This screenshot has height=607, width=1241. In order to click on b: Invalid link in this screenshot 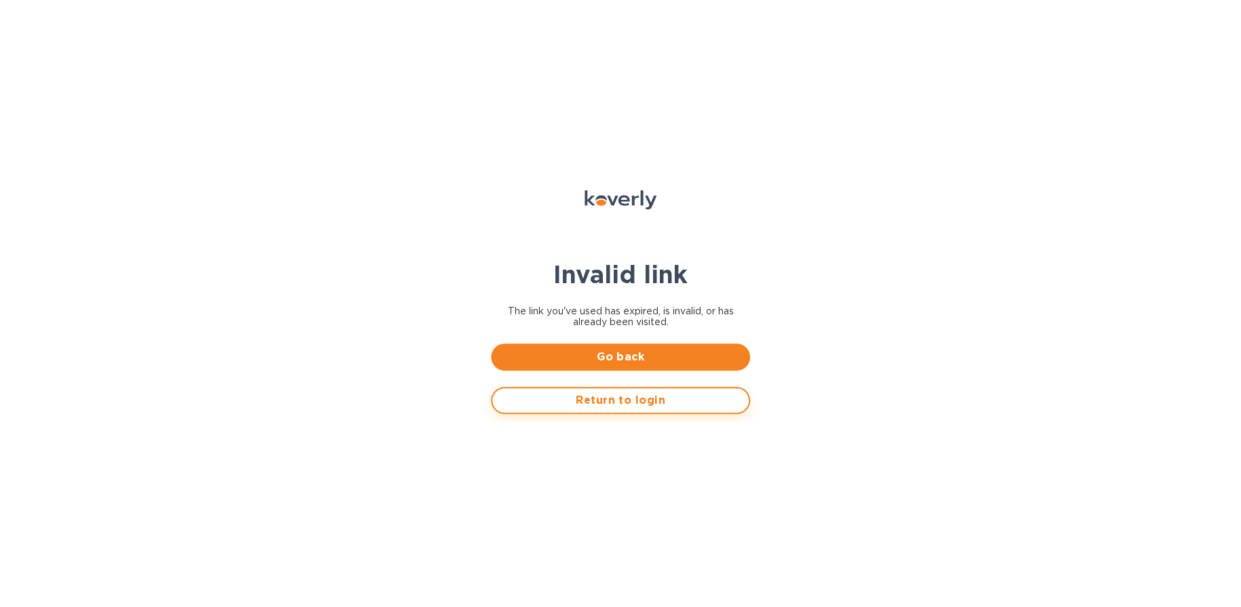, I will do `click(620, 275)`.